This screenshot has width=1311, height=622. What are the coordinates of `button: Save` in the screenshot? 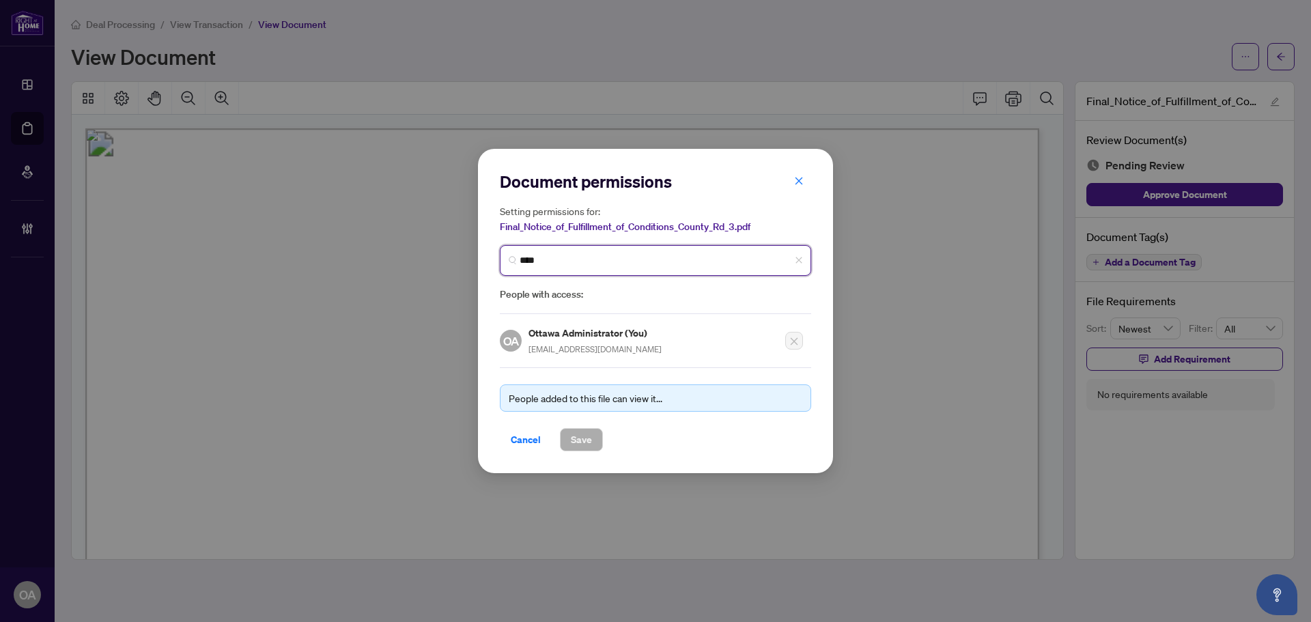 It's located at (581, 440).